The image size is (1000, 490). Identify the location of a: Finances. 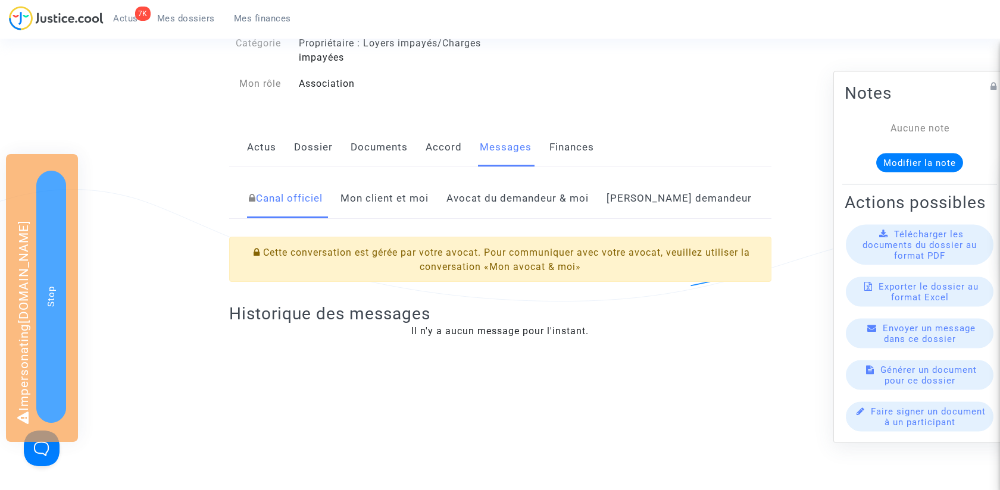
(571, 148).